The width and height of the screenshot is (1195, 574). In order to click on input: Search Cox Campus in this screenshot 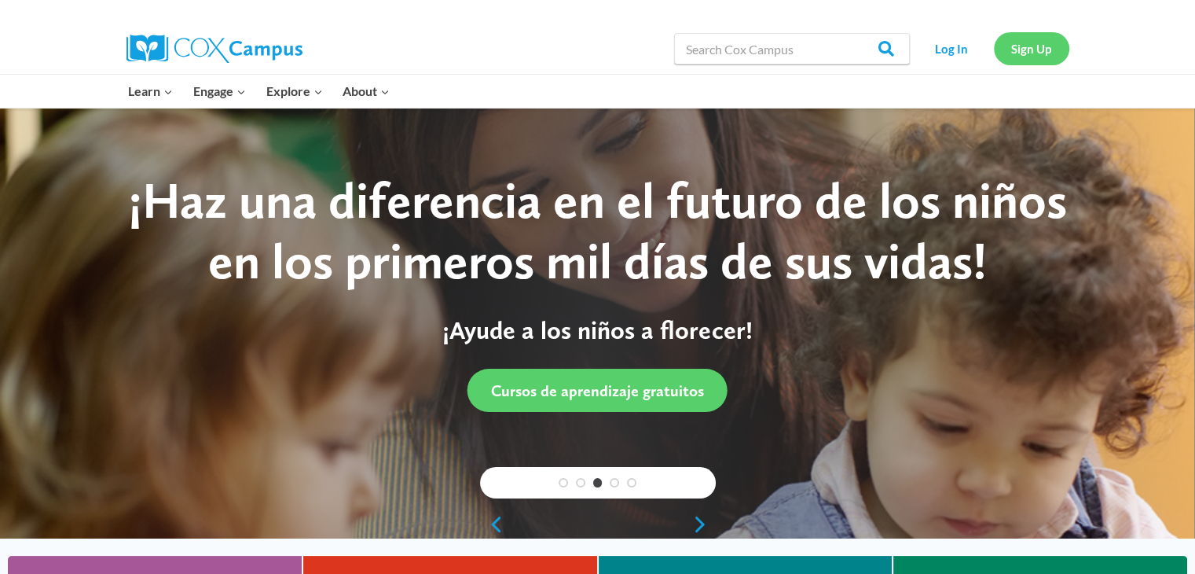, I will do `click(792, 49)`.